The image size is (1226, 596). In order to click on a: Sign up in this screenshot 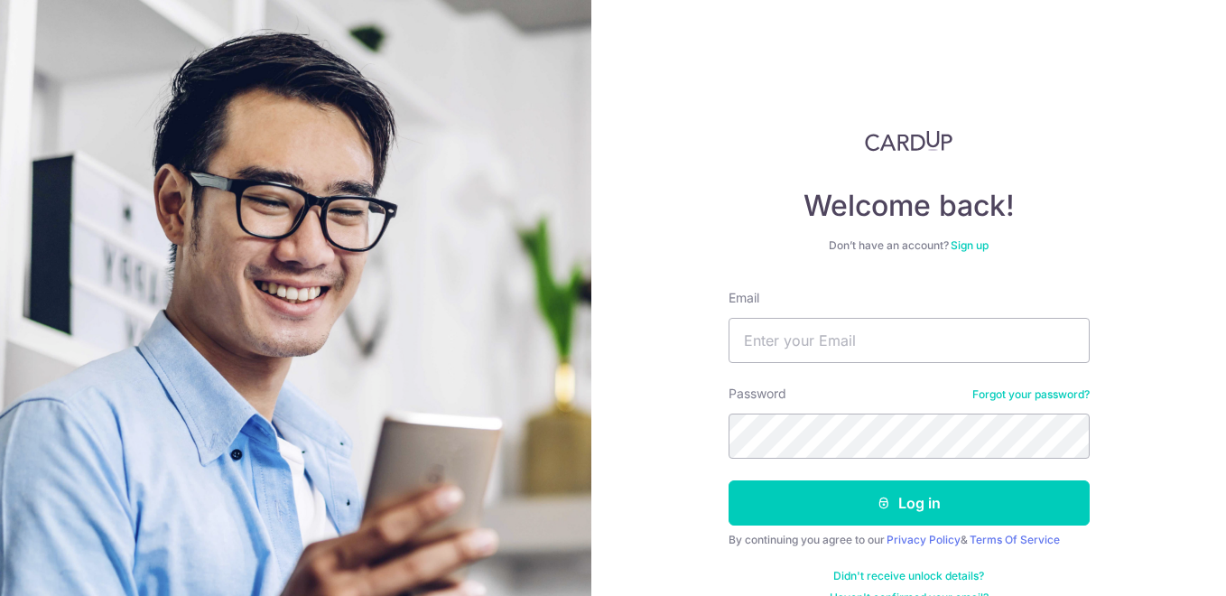, I will do `click(970, 245)`.